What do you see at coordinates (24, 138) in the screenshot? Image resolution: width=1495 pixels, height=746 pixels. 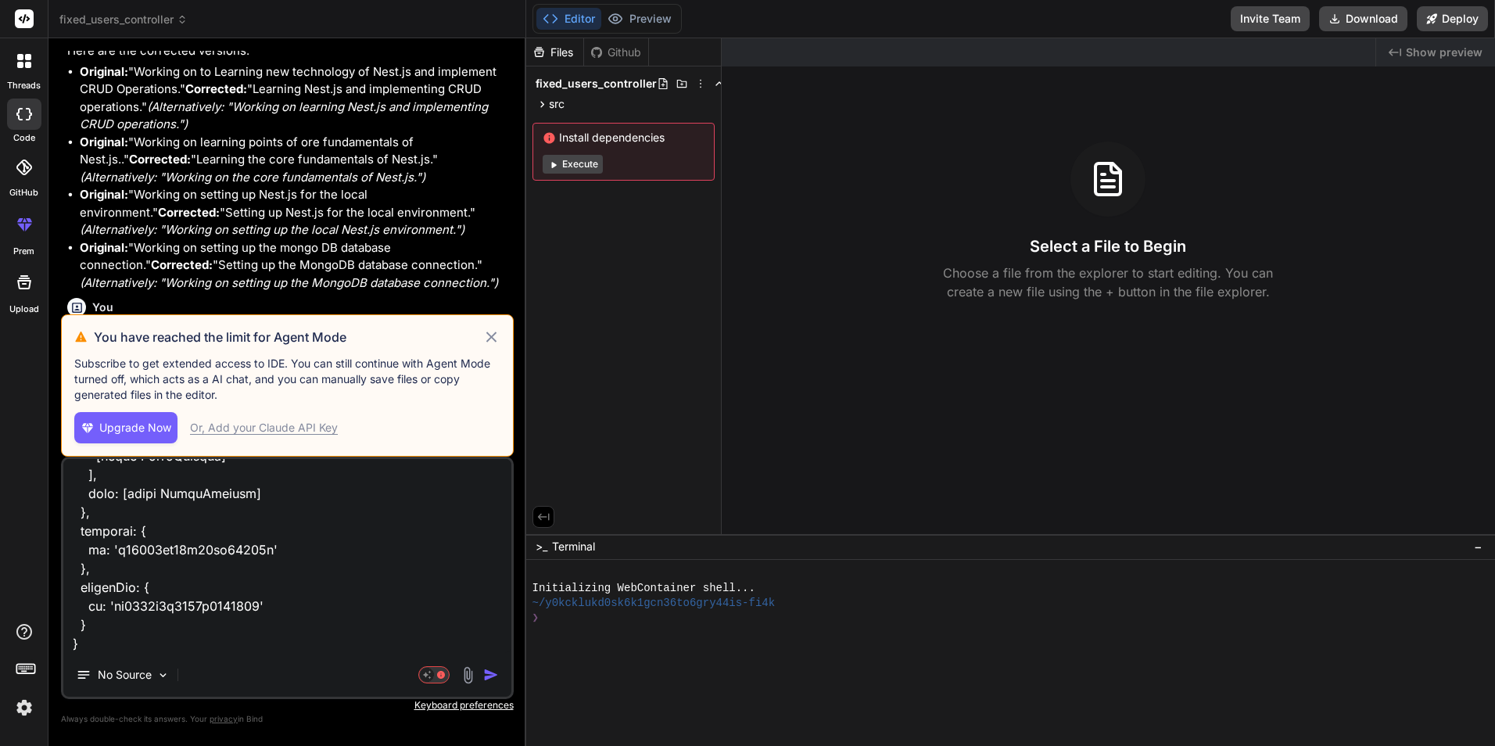 I see `label: code` at bounding box center [24, 138].